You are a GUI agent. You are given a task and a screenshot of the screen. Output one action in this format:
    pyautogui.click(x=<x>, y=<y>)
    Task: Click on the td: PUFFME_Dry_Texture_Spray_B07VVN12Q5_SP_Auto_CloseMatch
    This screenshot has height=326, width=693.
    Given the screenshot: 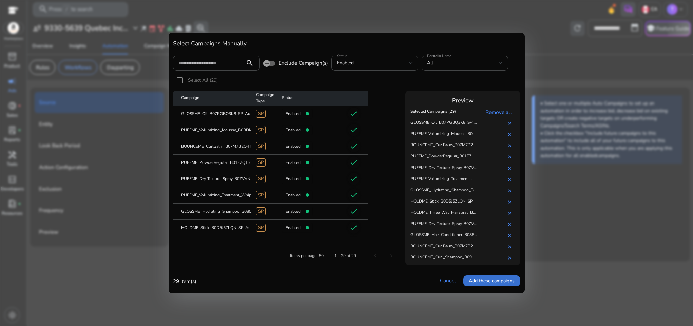 What is the action you would take?
    pyautogui.click(x=444, y=168)
    